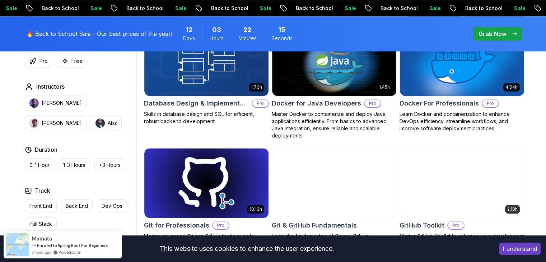 This screenshot has width=546, height=262. What do you see at coordinates (246, 249) in the screenshot?
I see `div: This website uses cookies to enhance the user experience.` at bounding box center [246, 249].